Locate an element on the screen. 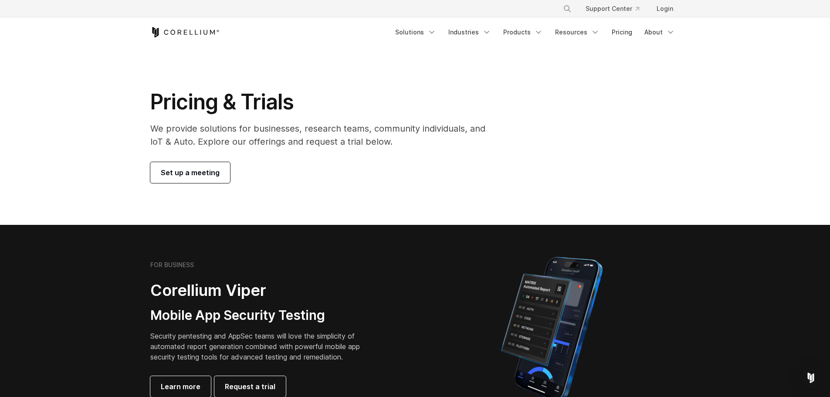 The height and width of the screenshot is (397, 830). a: Learn more is located at coordinates (180, 387).